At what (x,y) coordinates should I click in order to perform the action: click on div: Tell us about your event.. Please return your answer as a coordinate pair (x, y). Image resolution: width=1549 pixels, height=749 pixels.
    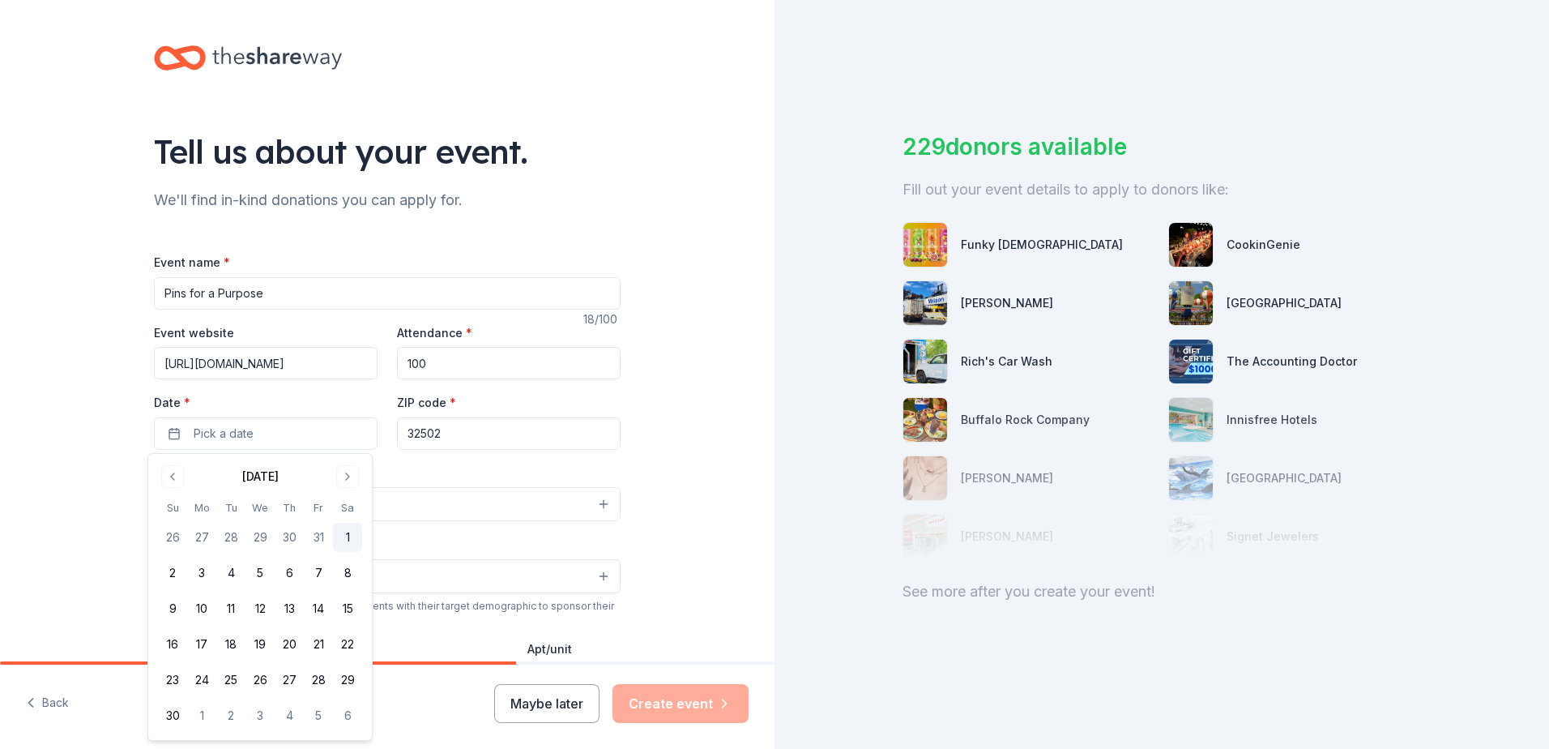
    Looking at the image, I should click on (387, 152).